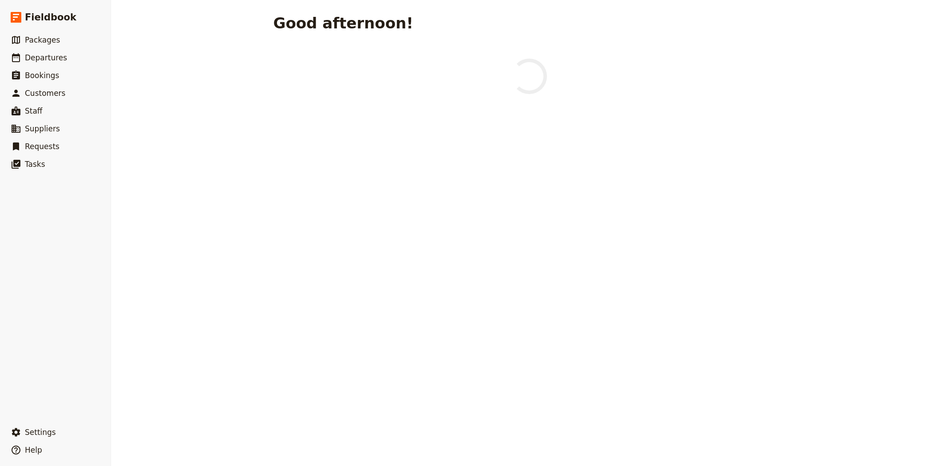 This screenshot has height=466, width=947. I want to click on span: Staff, so click(34, 111).